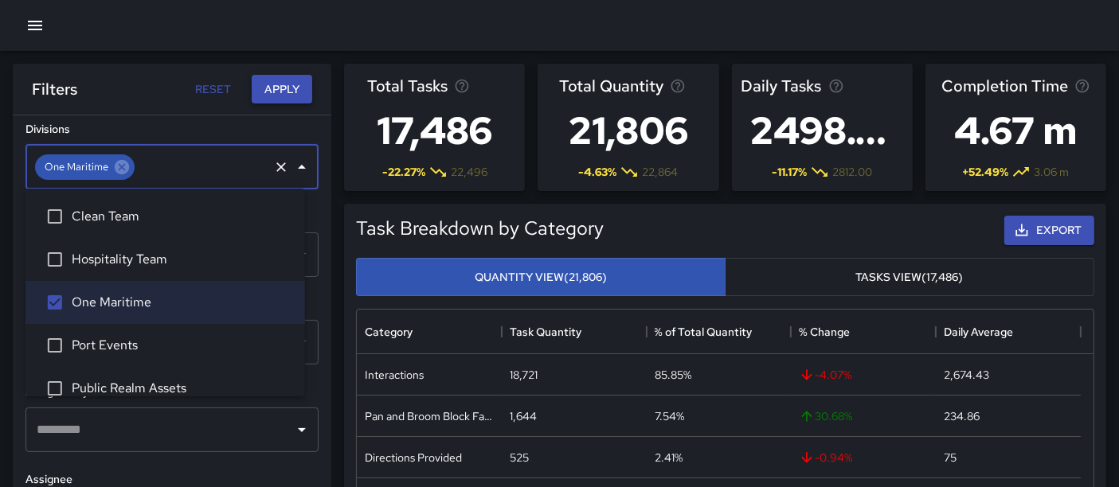  What do you see at coordinates (1051, 172) in the screenshot?
I see `span: 3.06 m` at bounding box center [1051, 172].